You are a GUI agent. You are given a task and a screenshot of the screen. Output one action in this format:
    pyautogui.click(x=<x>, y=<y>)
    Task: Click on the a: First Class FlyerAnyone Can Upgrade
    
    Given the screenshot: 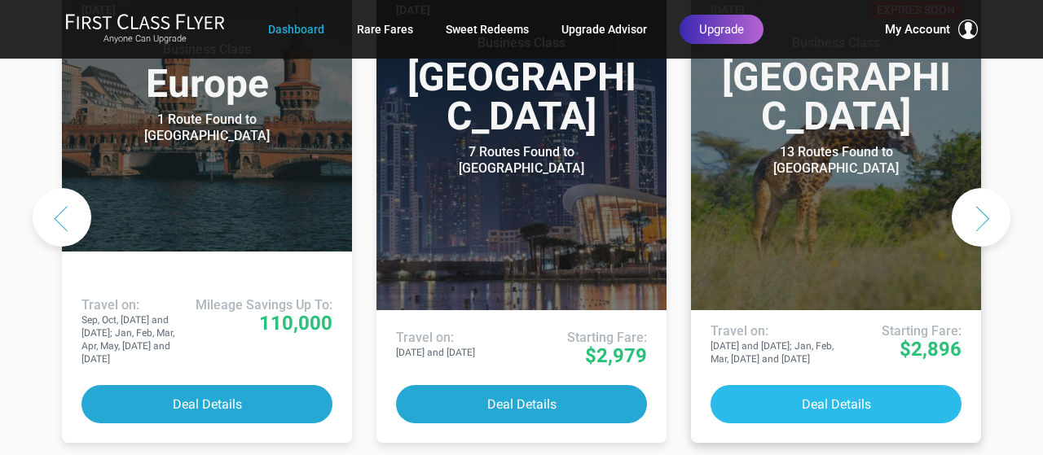 What is the action you would take?
    pyautogui.click(x=145, y=29)
    